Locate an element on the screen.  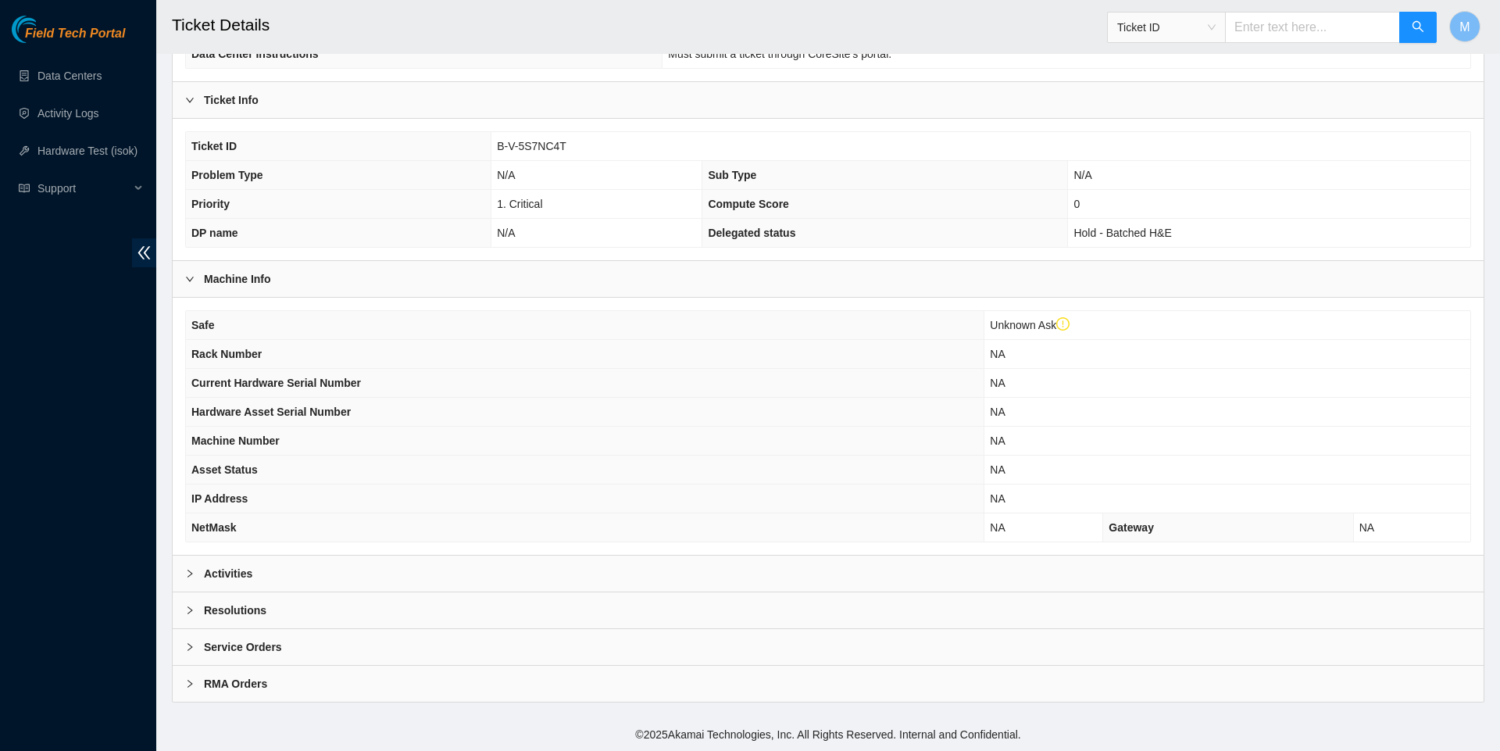
input: Enter text here... is located at coordinates (1312, 27).